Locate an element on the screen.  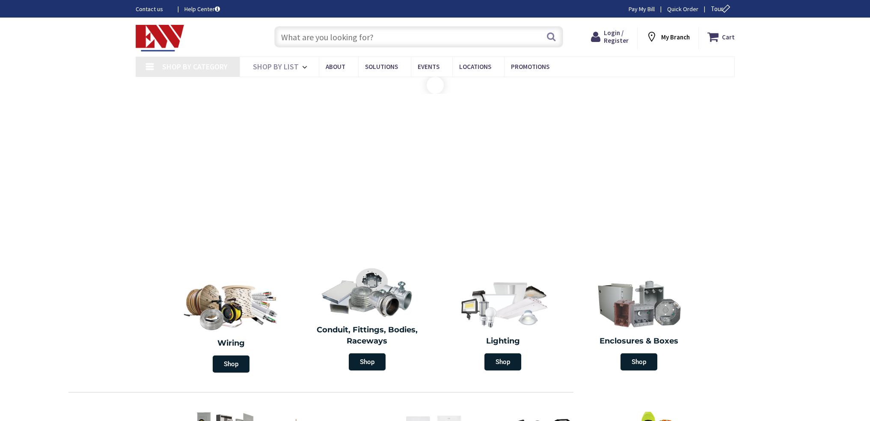
a: Wiring Shop is located at coordinates (232, 325).